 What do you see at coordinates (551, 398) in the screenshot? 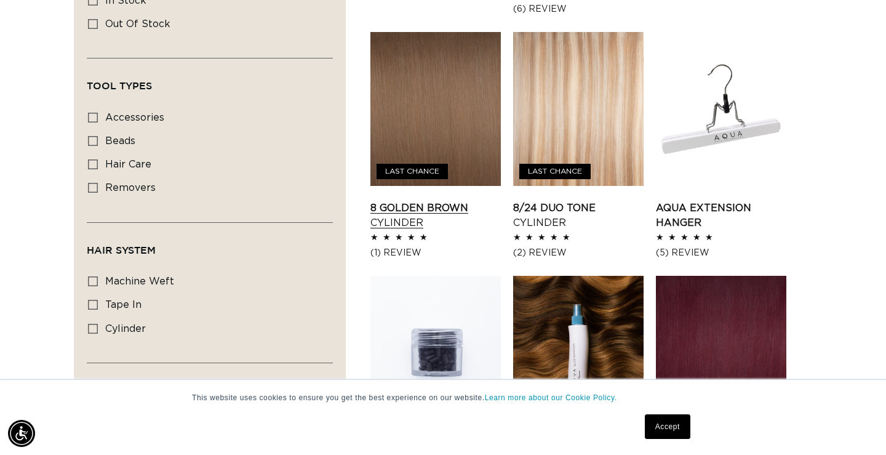
I see `a: Learn more about our Cookie Policy.` at bounding box center [551, 398].